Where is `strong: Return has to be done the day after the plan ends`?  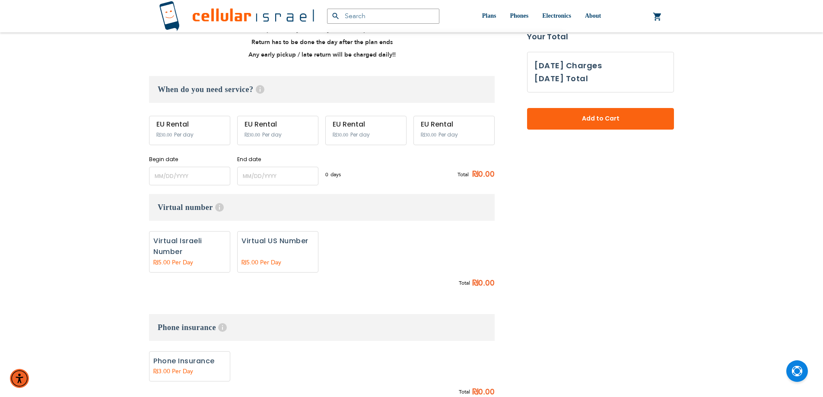
strong: Return has to be done the day after the plan ends is located at coordinates (322, 42).